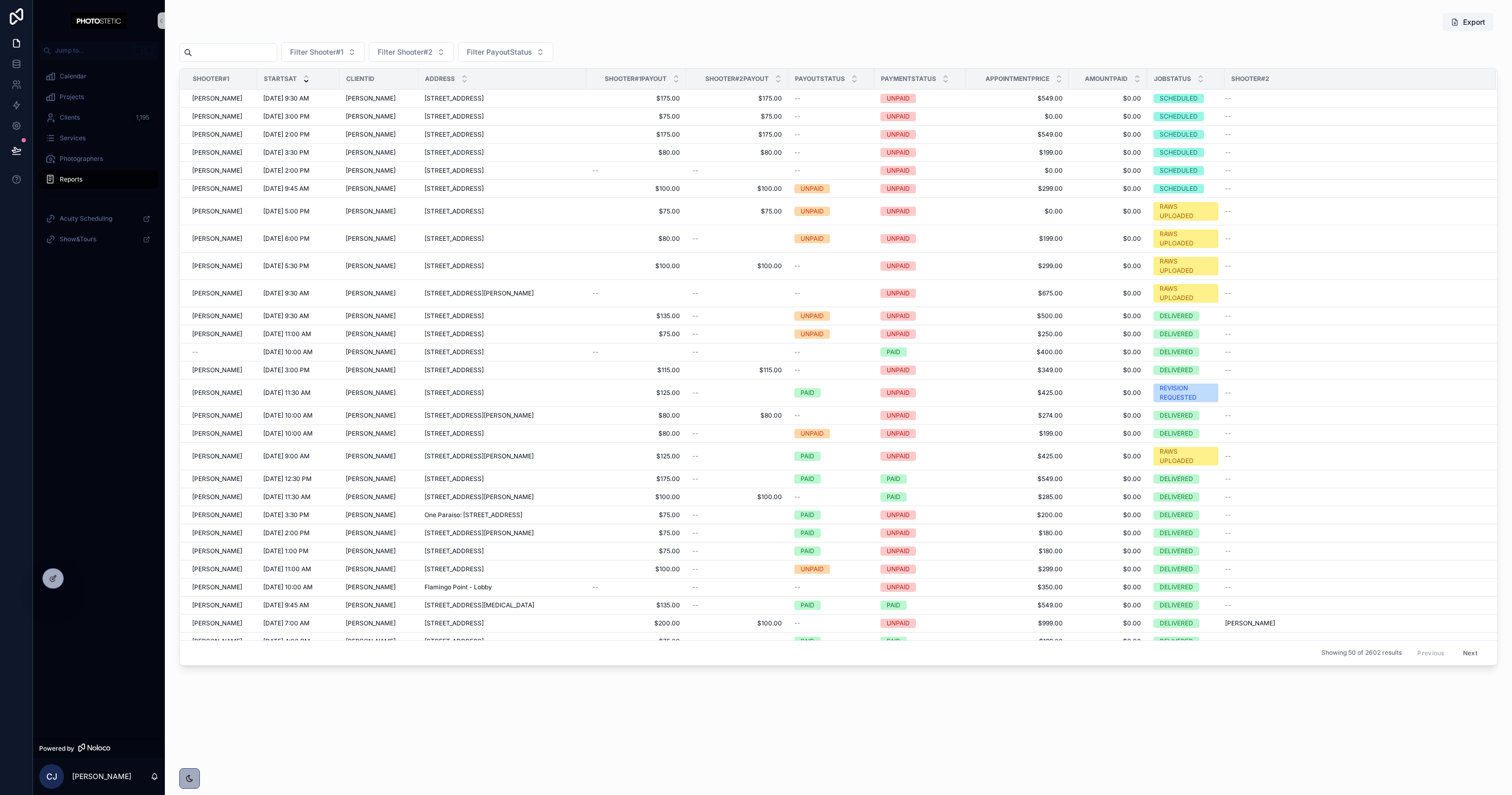  I want to click on a: $549.00, so click(1018, 134).